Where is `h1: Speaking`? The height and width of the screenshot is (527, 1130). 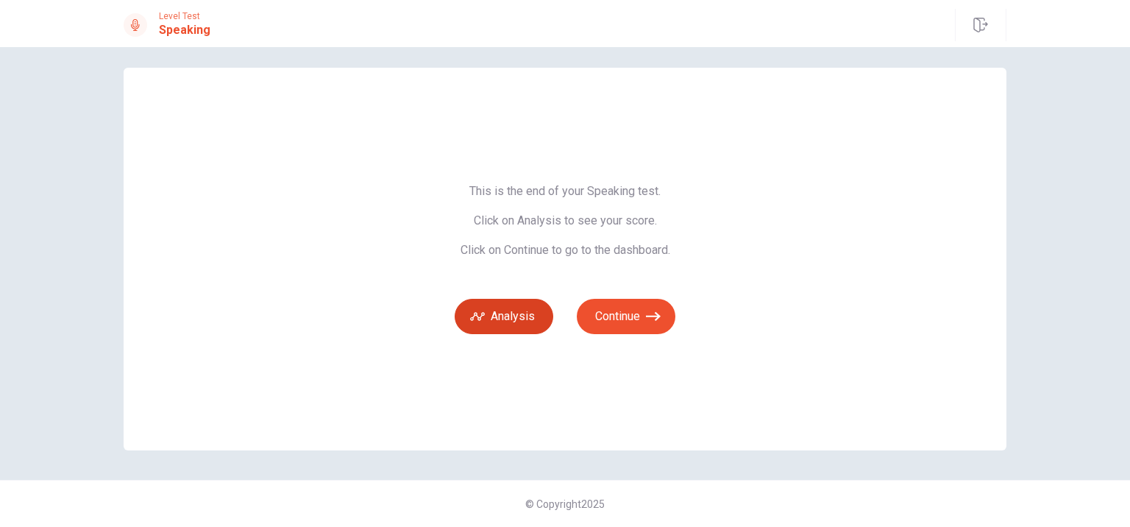
h1: Speaking is located at coordinates (185, 30).